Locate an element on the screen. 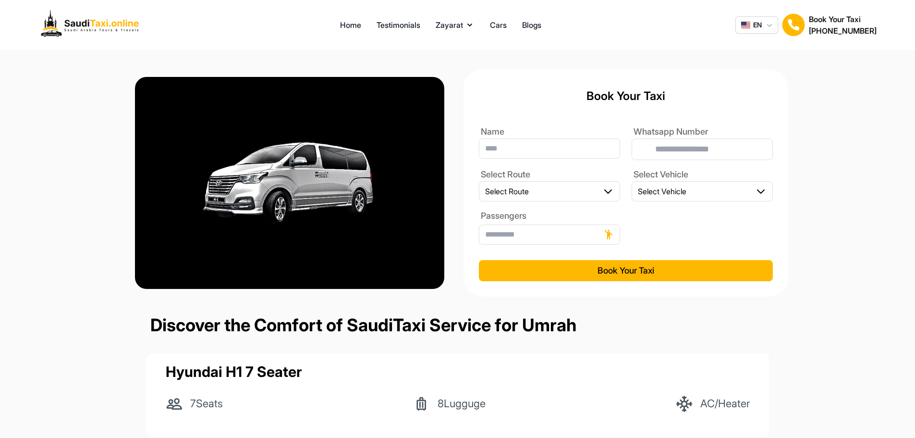  h5: 8 Lugguge is located at coordinates (462, 403).